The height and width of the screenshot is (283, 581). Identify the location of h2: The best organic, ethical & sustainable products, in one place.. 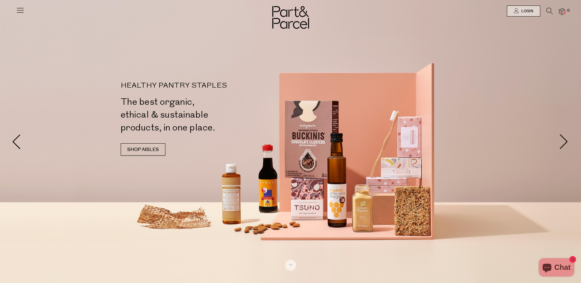
(207, 115).